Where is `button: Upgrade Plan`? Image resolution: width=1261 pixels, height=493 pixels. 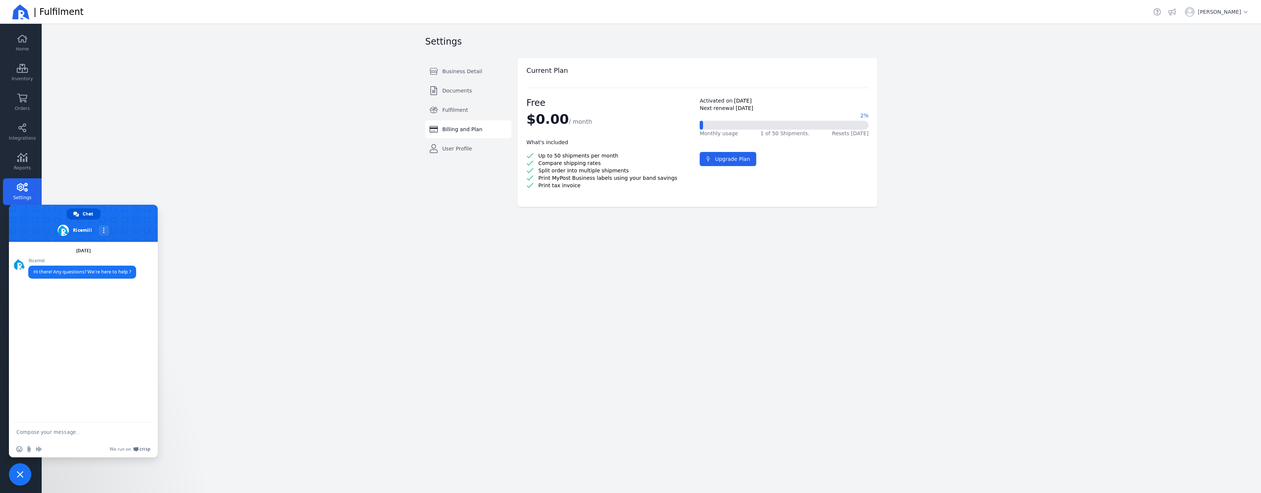
button: Upgrade Plan is located at coordinates (728, 159).